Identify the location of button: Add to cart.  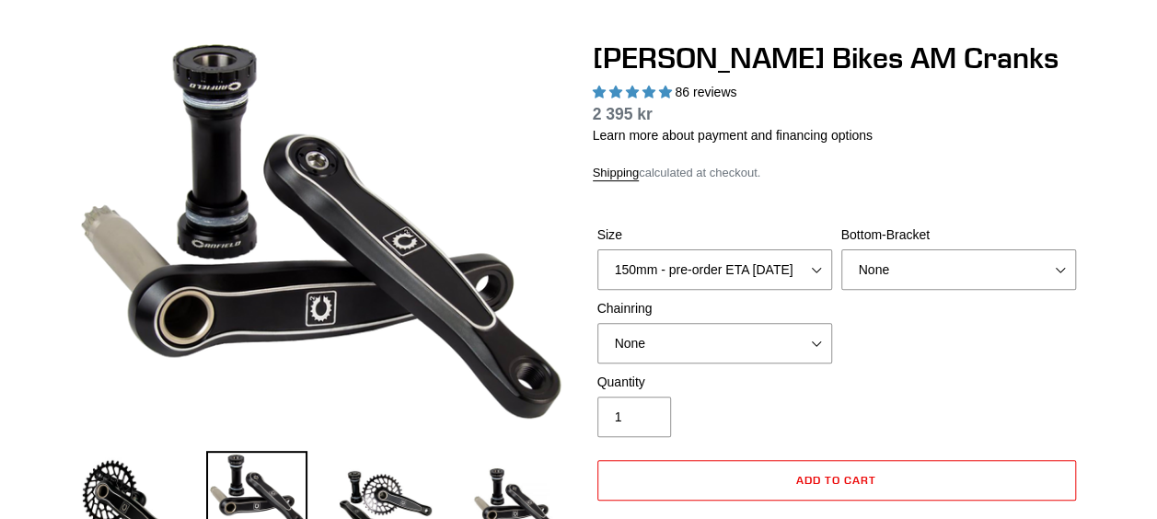
(836, 480).